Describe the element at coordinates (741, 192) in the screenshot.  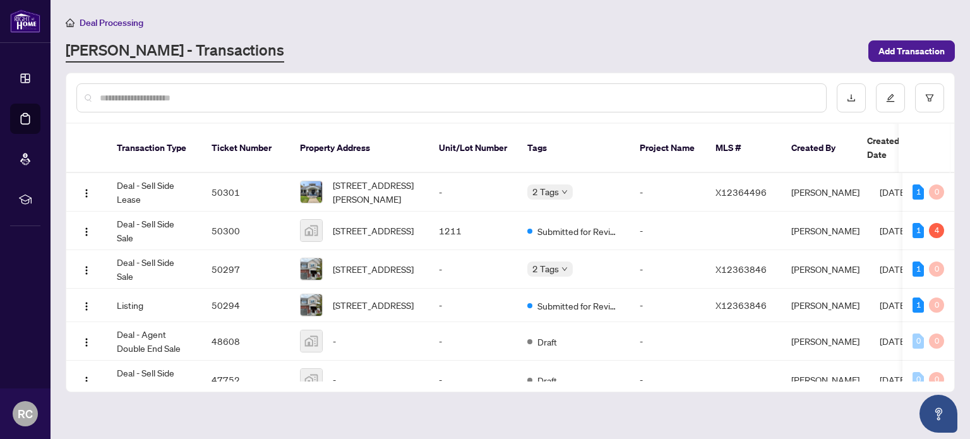
I see `span: X12364496` at that location.